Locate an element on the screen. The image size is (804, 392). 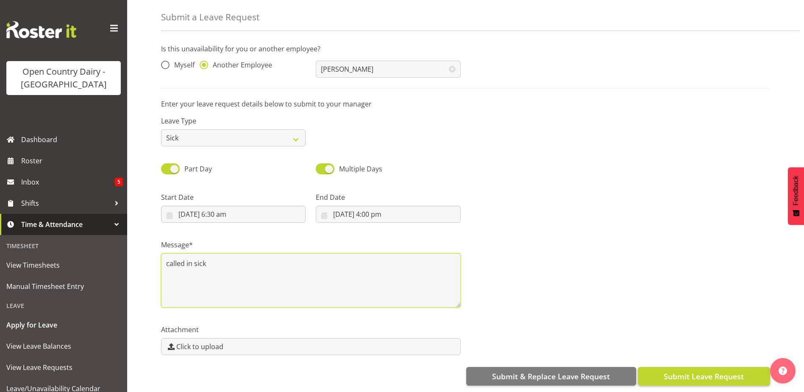
span: Apply for Leave is located at coordinates (64, 325).